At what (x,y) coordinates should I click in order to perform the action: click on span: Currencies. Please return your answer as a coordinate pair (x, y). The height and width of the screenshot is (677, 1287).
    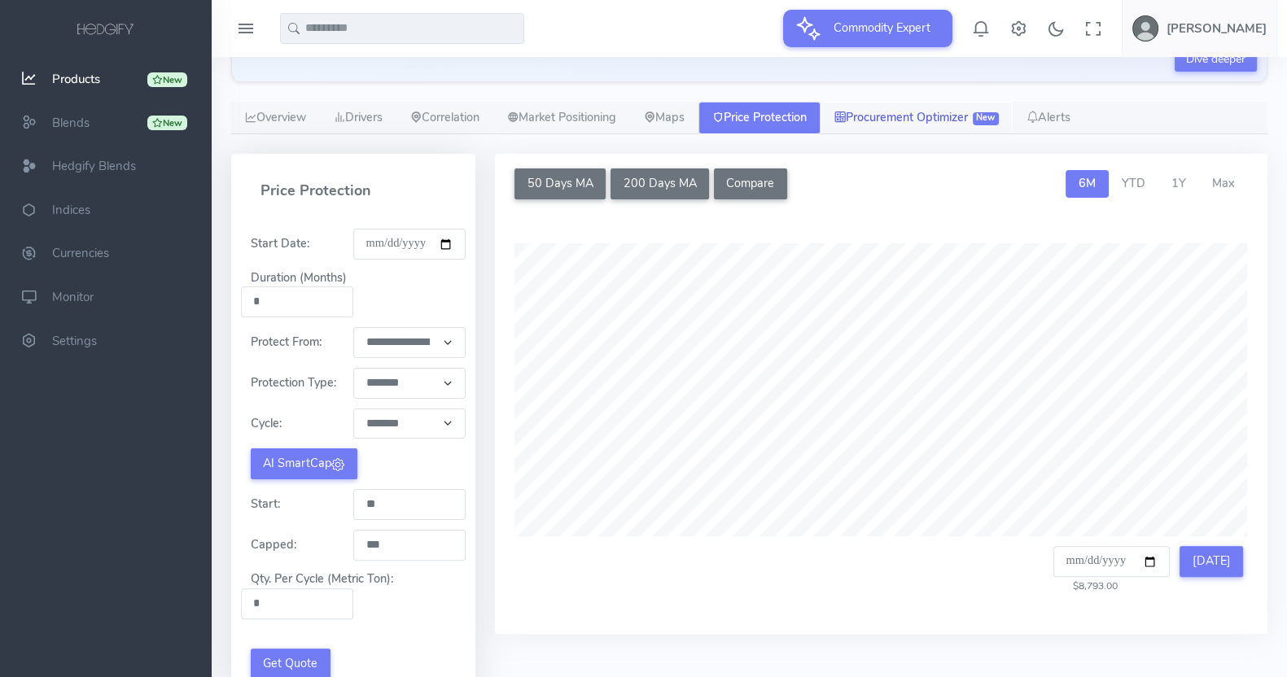
    Looking at the image, I should click on (81, 254).